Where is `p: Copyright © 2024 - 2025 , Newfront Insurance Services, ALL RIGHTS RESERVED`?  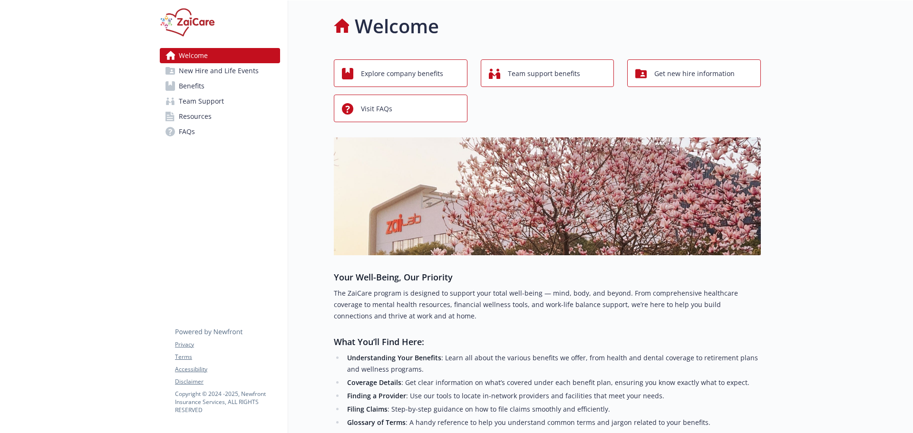 p: Copyright © 2024 - 2025 , Newfront Insurance Services, ALL RIGHTS RESERVED is located at coordinates (227, 402).